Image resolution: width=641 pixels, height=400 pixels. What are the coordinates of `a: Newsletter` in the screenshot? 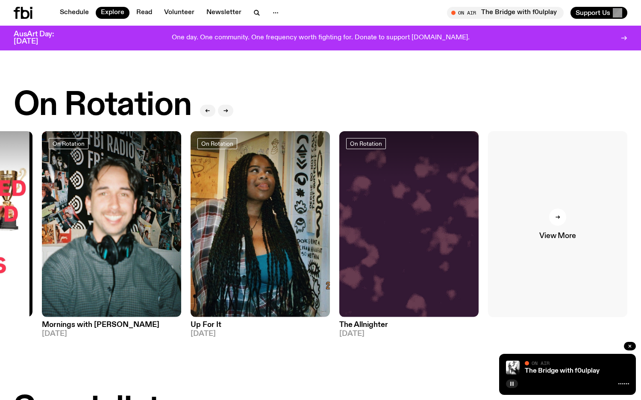 It's located at (224, 13).